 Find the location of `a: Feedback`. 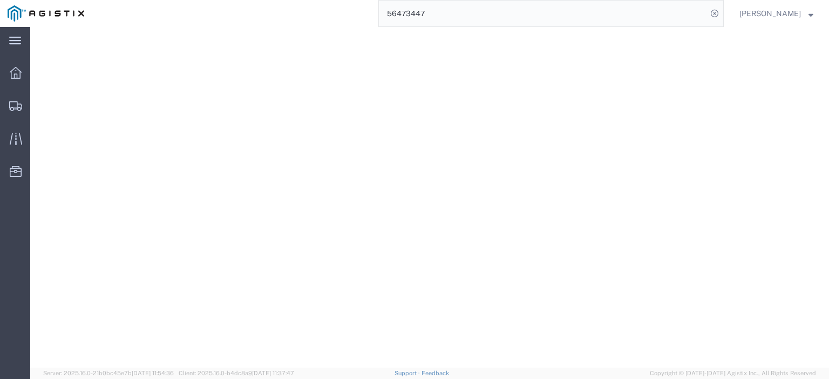

a: Feedback is located at coordinates (435, 373).